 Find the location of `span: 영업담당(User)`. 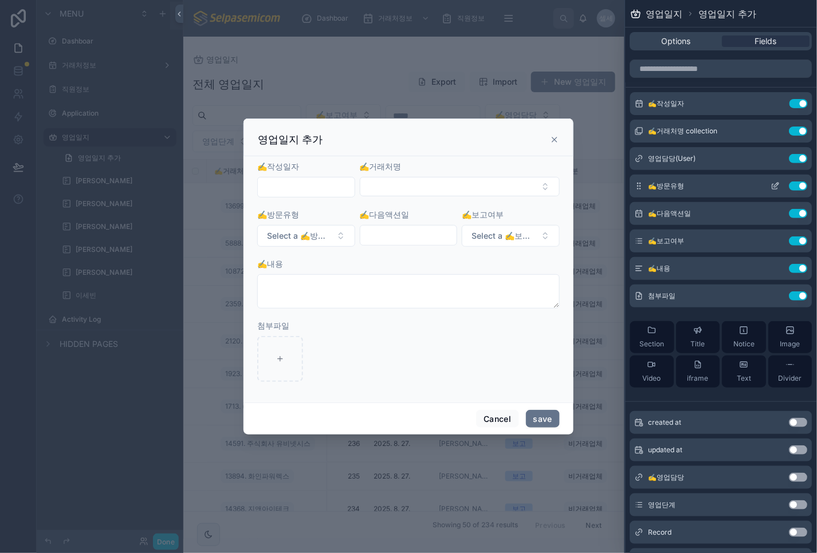

span: 영업담당(User) is located at coordinates (672, 159).